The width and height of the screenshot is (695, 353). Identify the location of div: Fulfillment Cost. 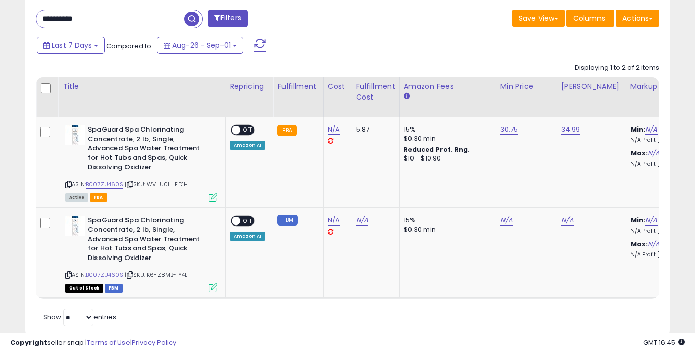
(375, 92).